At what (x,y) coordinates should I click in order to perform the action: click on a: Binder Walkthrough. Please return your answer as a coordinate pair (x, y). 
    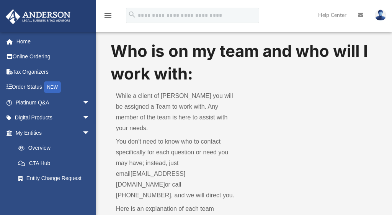
    Looking at the image, I should click on (56, 193).